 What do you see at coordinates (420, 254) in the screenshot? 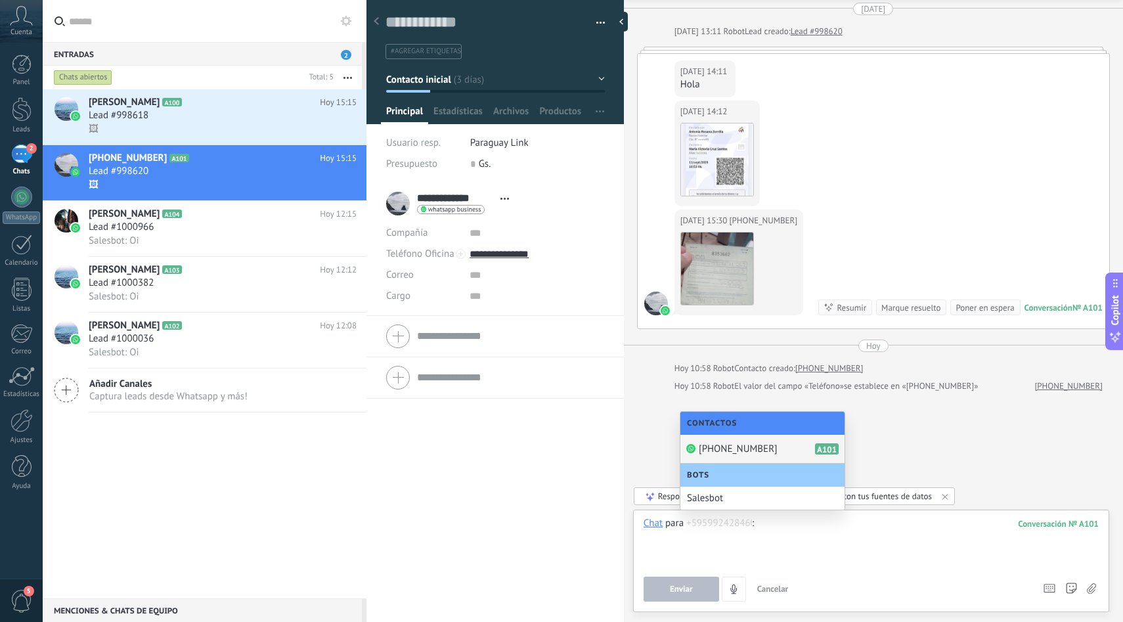
I see `button: Teléfono Oficina` at bounding box center [420, 254].